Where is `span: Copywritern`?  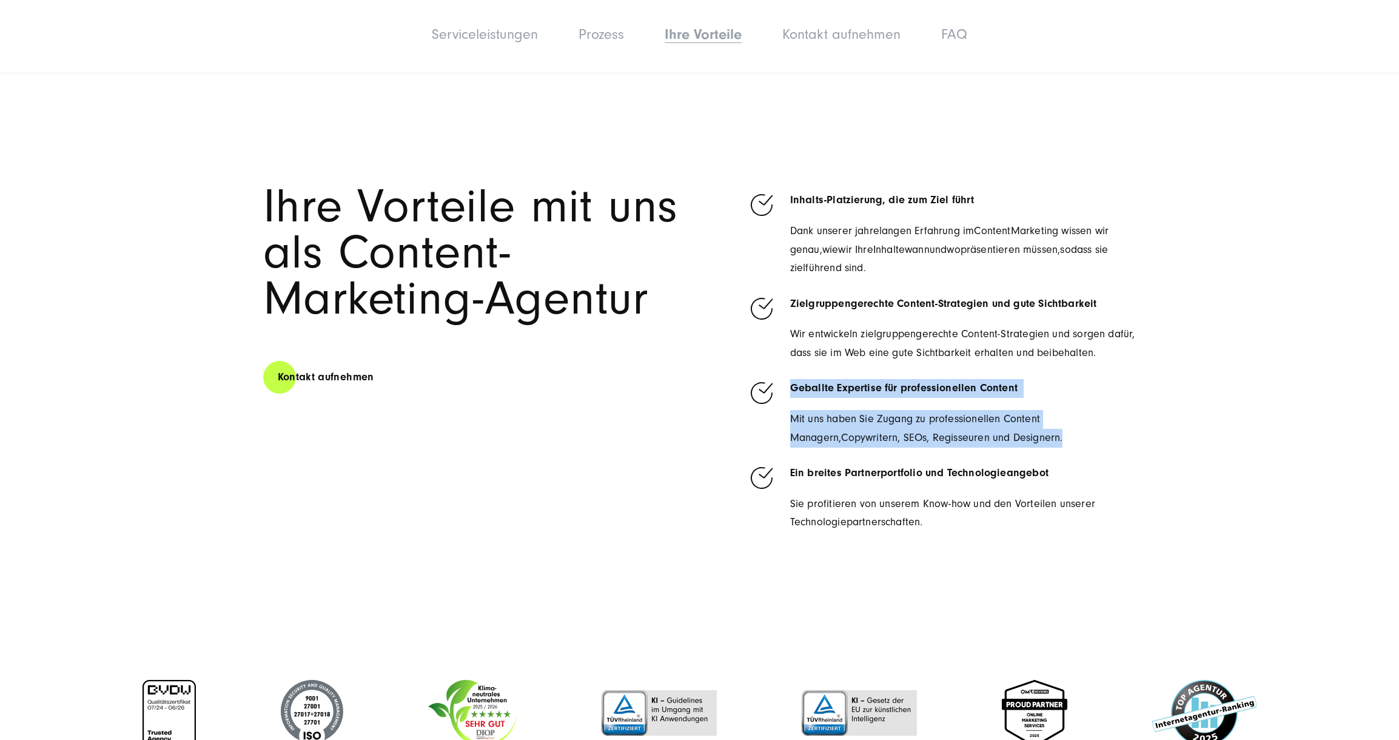
span: Copywritern is located at coordinates (869, 437).